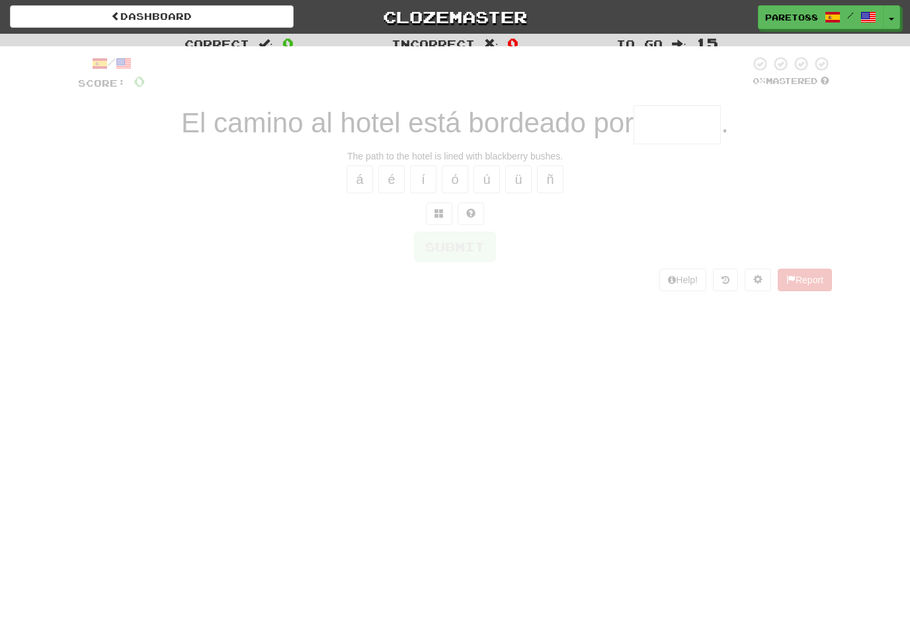 The image size is (910, 634). What do you see at coordinates (683, 280) in the screenshot?
I see `button: Help!` at bounding box center [683, 280].